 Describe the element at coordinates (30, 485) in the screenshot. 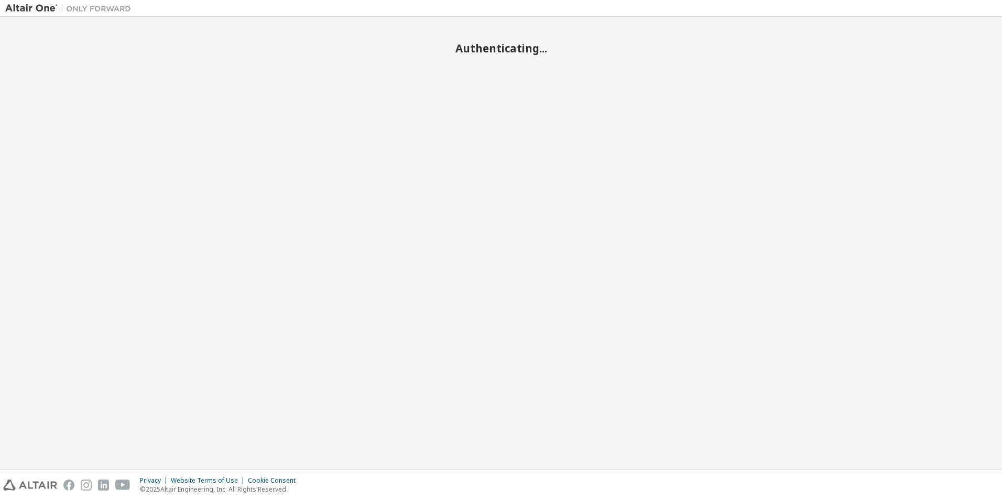

I see `img: altair_logo.svg` at that location.